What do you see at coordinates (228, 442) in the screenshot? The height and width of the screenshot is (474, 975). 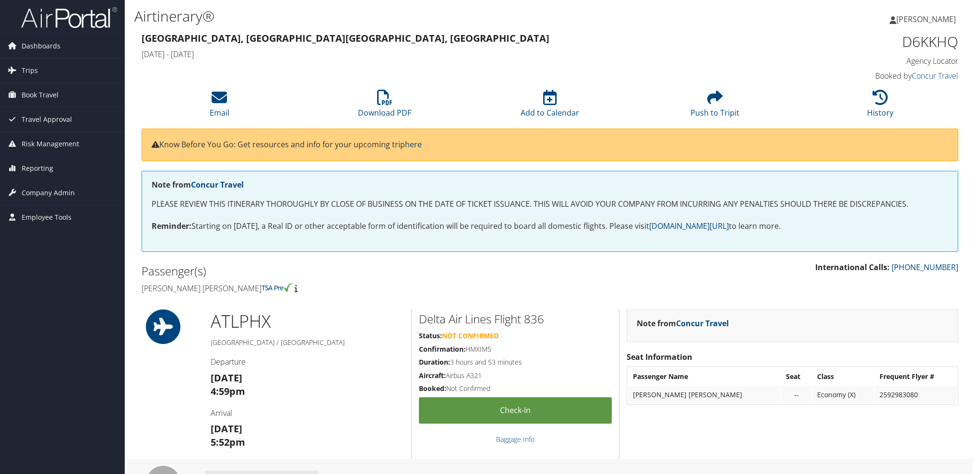 I see `strong: 5:52pm` at bounding box center [228, 442].